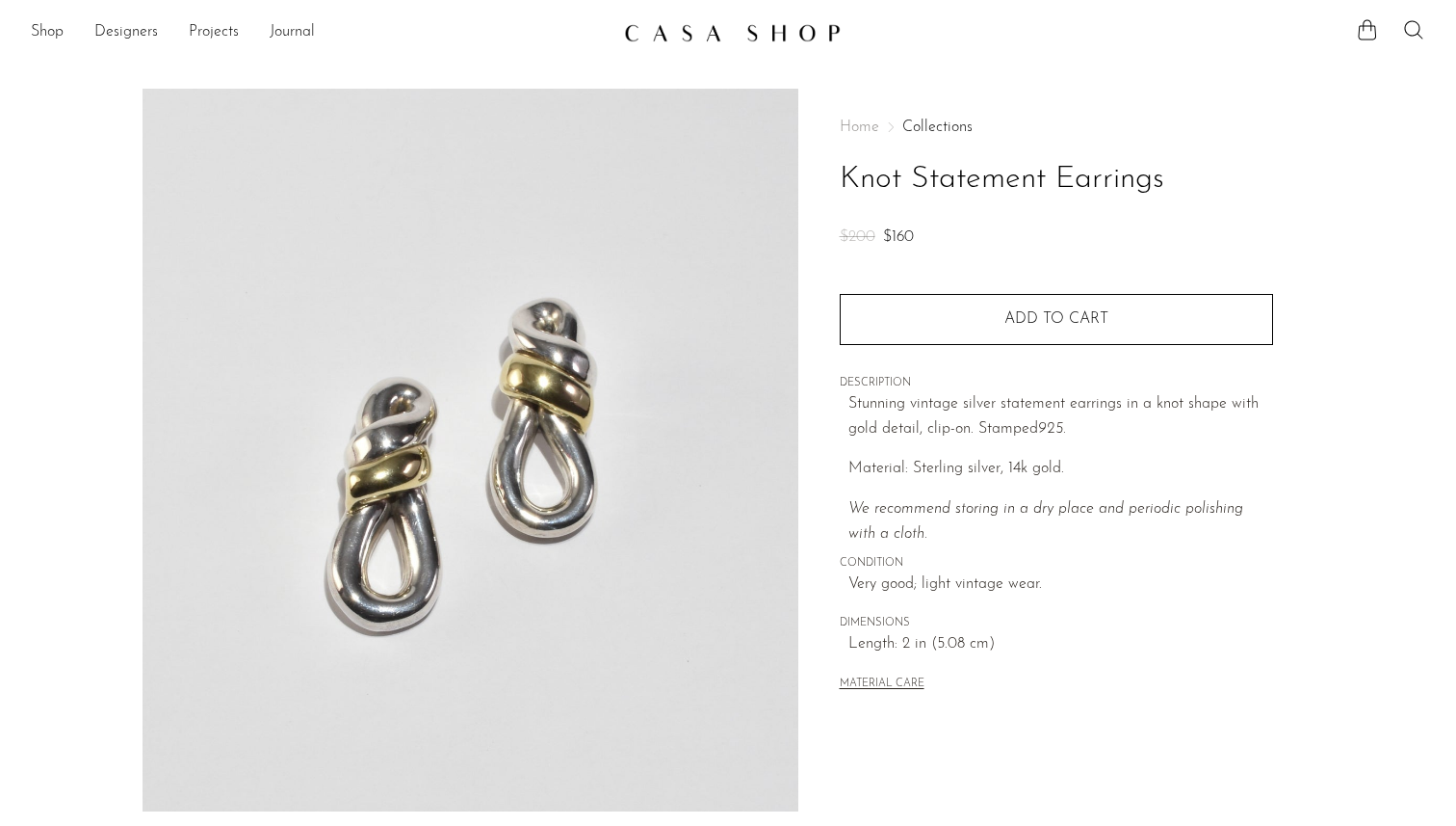  I want to click on nav: Breadcrumbs, so click(1056, 127).